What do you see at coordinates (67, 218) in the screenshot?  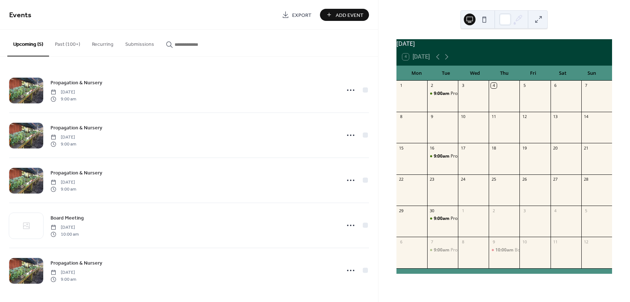 I see `span: Board Meeting` at bounding box center [67, 218].